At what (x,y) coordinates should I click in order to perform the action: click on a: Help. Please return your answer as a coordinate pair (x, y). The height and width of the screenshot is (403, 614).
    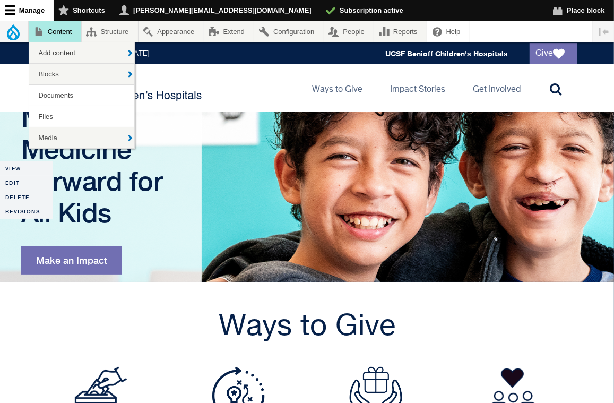
    Looking at the image, I should click on (449, 31).